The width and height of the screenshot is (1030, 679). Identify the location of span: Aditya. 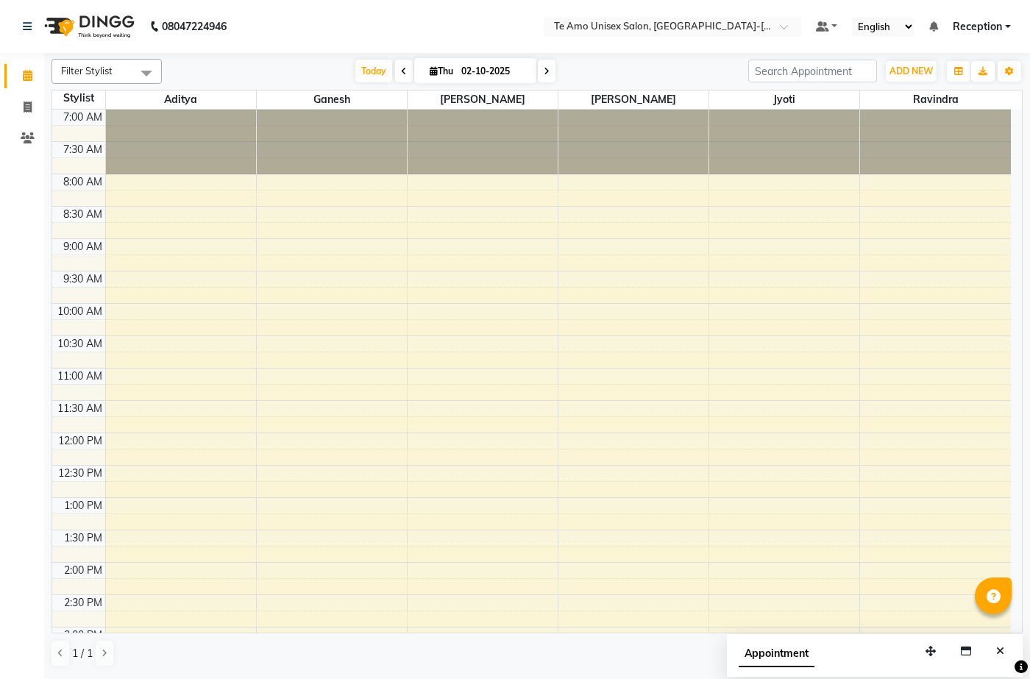
(181, 99).